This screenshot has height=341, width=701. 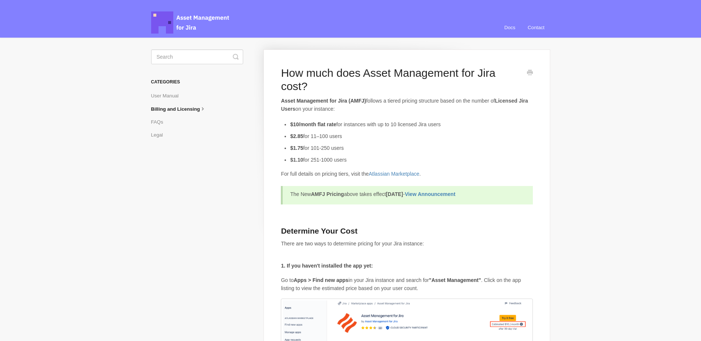 I want to click on h1: How much does Asset Management for Jira cost?, so click(x=401, y=80).